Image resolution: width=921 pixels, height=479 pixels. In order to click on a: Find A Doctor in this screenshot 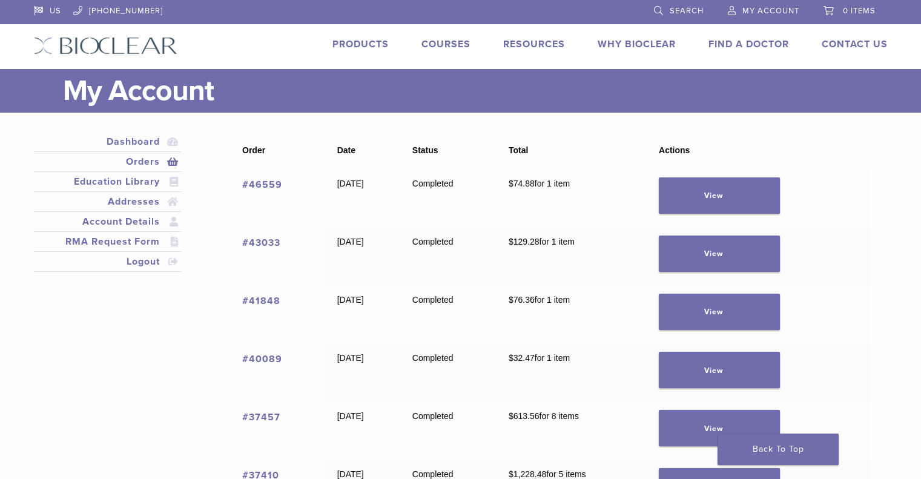, I will do `click(748, 44)`.